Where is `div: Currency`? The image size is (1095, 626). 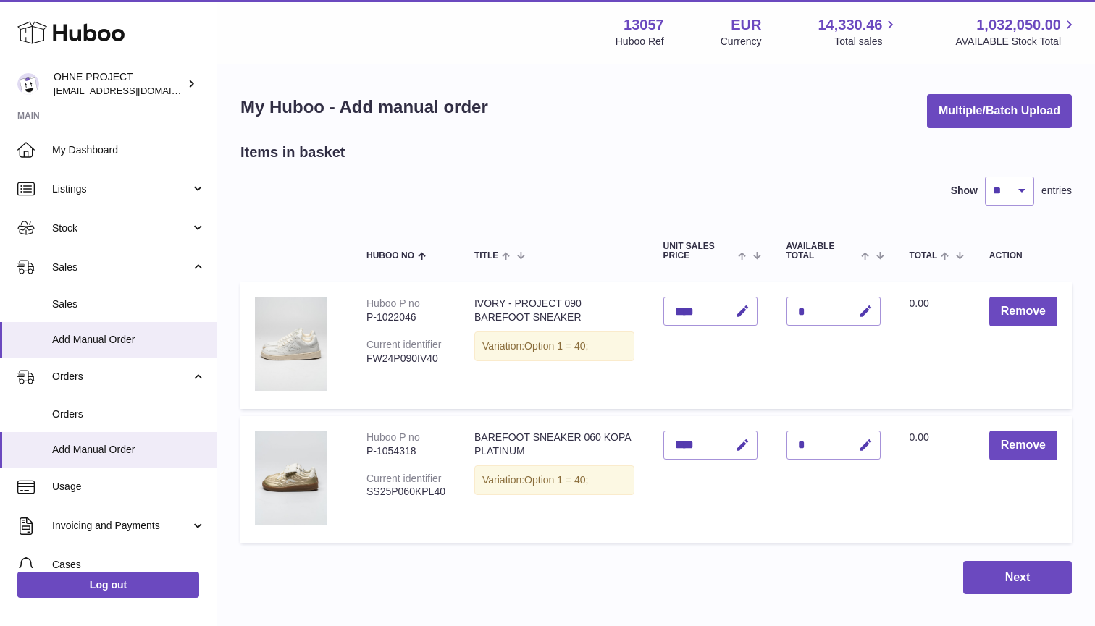
div: Currency is located at coordinates (741, 41).